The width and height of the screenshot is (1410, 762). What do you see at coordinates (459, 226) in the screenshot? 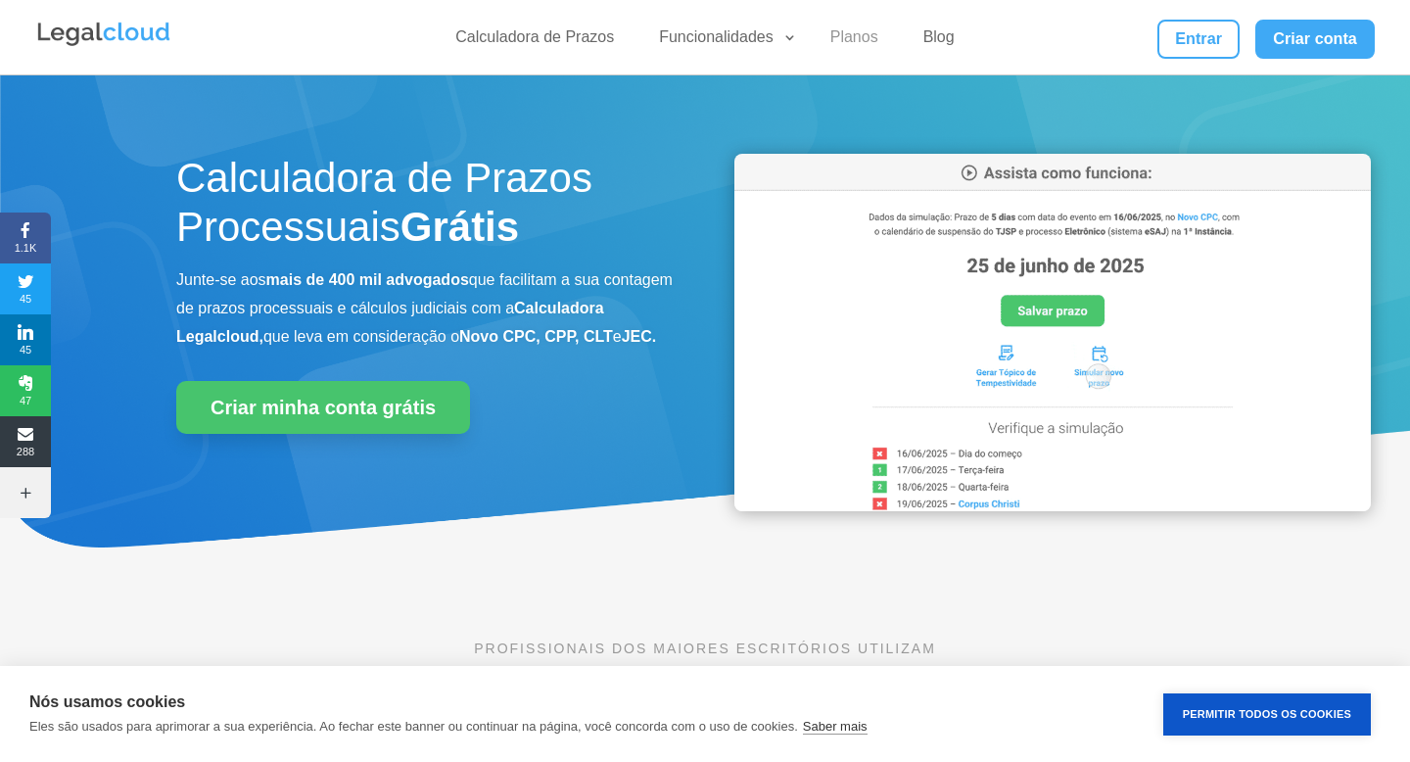
I see `strong: Grátis` at bounding box center [459, 226].